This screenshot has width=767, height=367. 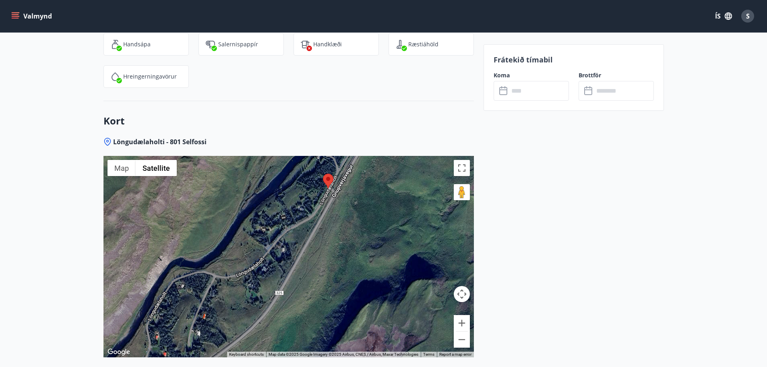 What do you see at coordinates (289, 121) in the screenshot?
I see `h3: Kort` at bounding box center [289, 121].